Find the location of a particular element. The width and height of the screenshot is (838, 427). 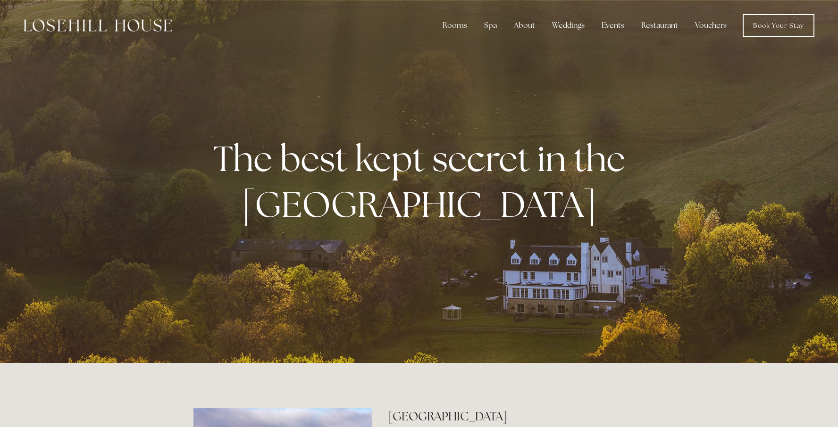

div: About is located at coordinates (524, 25).